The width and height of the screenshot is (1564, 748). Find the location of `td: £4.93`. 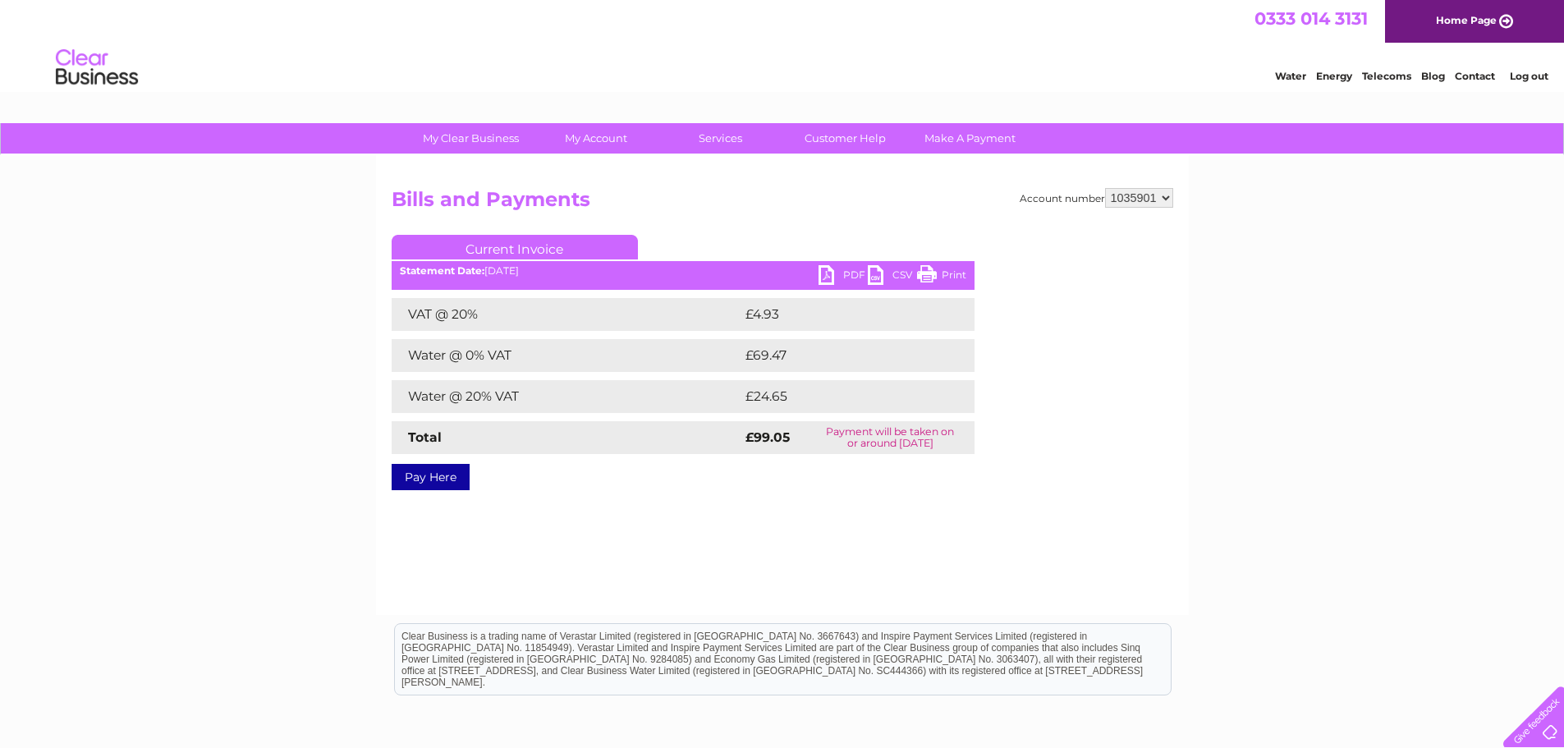

td: £4.93 is located at coordinates (838, 315).